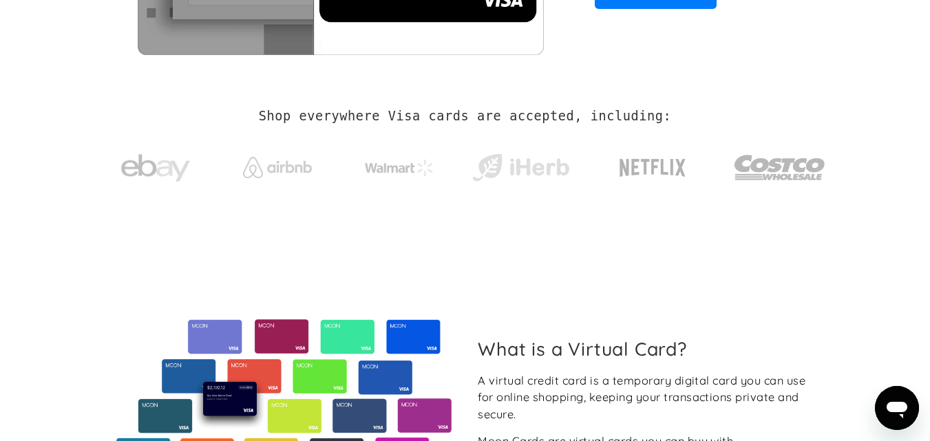 The height and width of the screenshot is (441, 930). I want to click on img: Netflix, so click(652, 168).